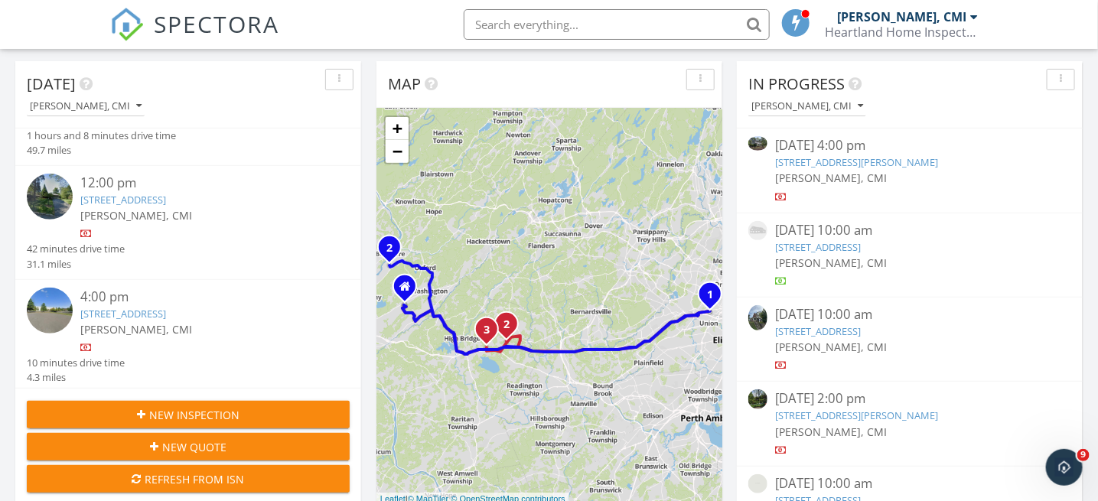 The height and width of the screenshot is (501, 1098). Describe the element at coordinates (394, 252) in the screenshot. I see `div: 6 Starlight Terrace, Belvidere, NJ 07823` at that location.